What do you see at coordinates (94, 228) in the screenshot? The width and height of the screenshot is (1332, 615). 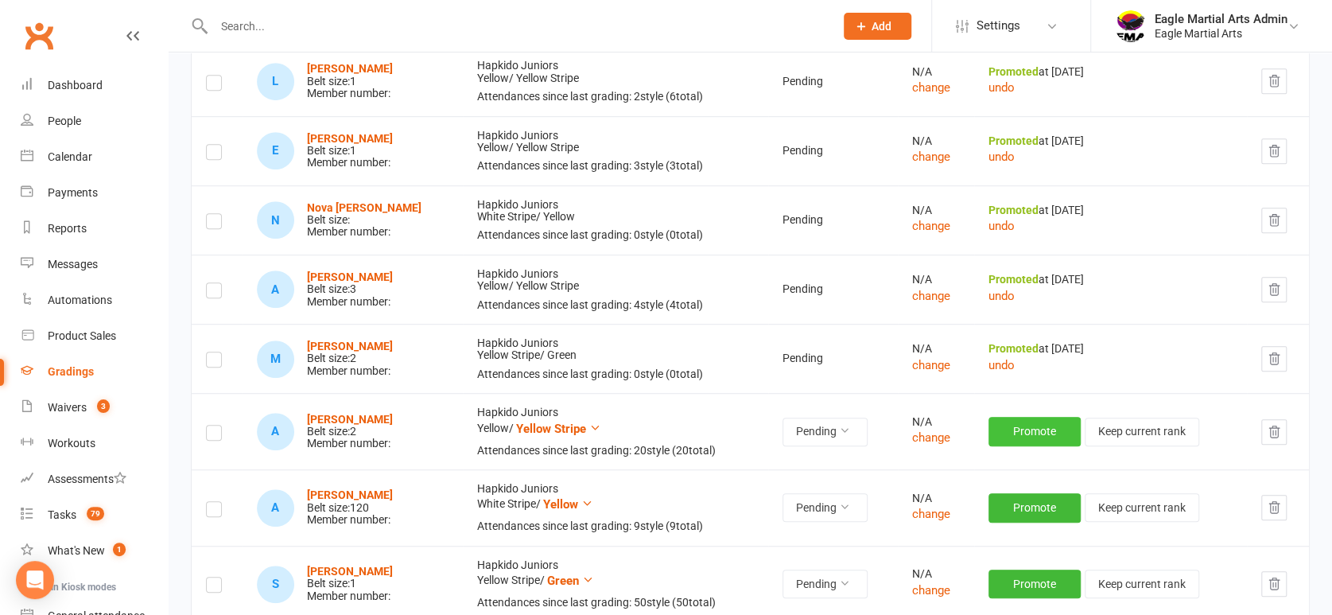 I see `a: Reports` at bounding box center [94, 228].